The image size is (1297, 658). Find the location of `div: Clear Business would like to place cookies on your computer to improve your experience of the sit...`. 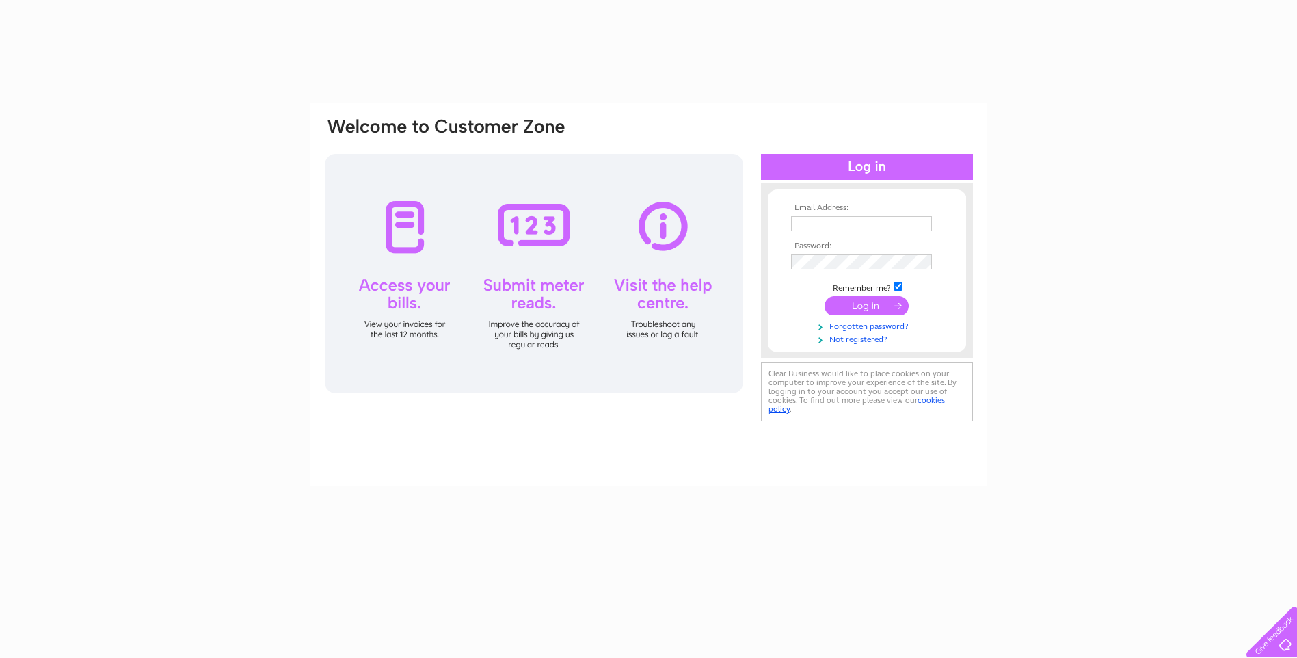

div: Clear Business would like to place cookies on your computer to improve your experience of the sit... is located at coordinates (867, 391).